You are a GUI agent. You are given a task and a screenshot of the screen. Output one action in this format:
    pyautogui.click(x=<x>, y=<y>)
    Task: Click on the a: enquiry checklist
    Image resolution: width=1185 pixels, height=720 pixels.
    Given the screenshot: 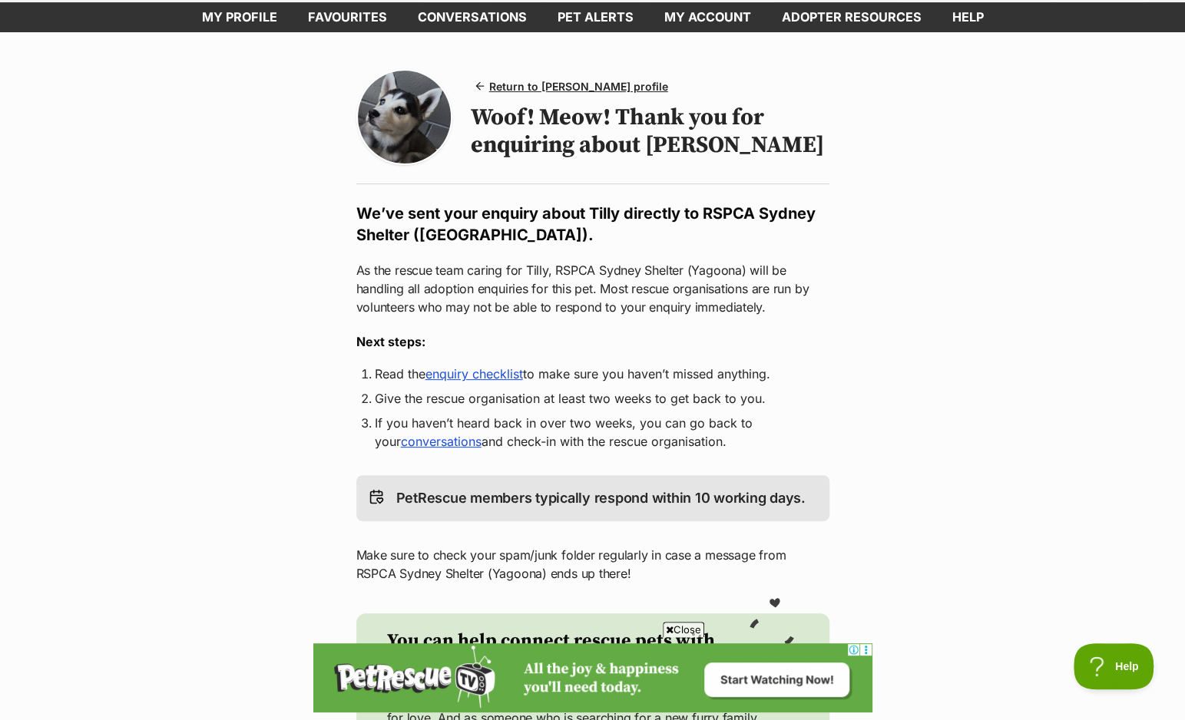 What is the action you would take?
    pyautogui.click(x=474, y=374)
    